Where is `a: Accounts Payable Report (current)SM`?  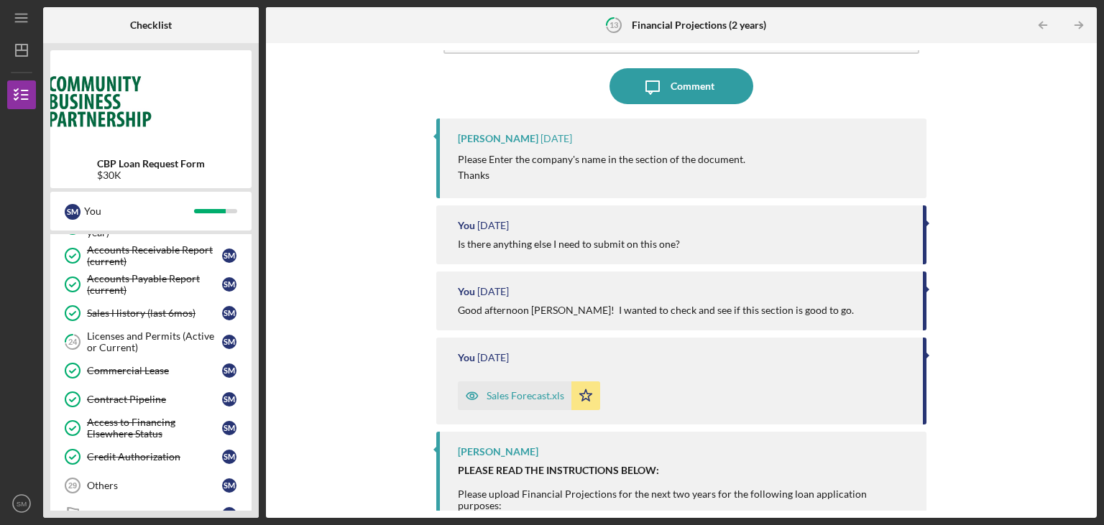 a: Accounts Payable Report (current)SM is located at coordinates (151, 285).